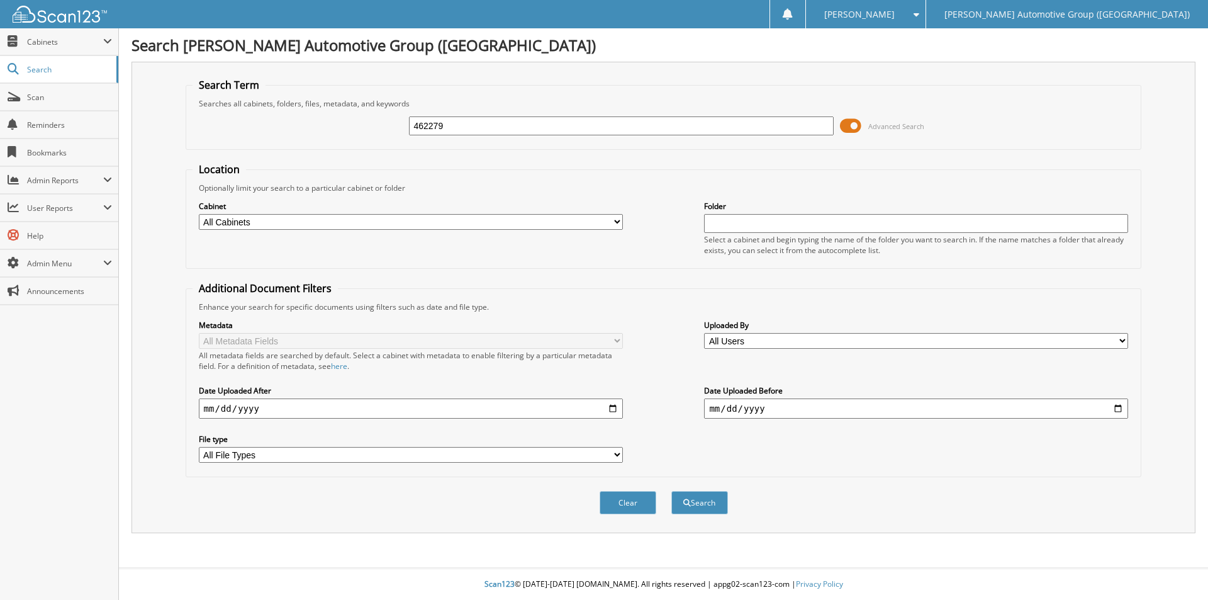 The image size is (1208, 600). Describe the element at coordinates (916, 206) in the screenshot. I see `label: Folder` at that location.